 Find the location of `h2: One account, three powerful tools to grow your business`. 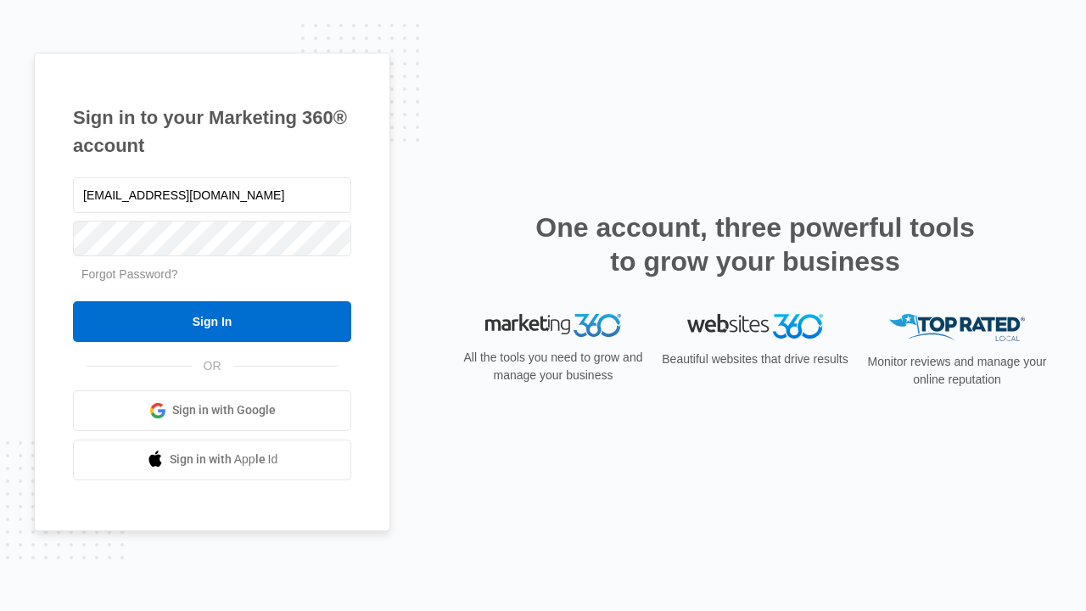

h2: One account, three powerful tools to grow your business is located at coordinates (755, 244).